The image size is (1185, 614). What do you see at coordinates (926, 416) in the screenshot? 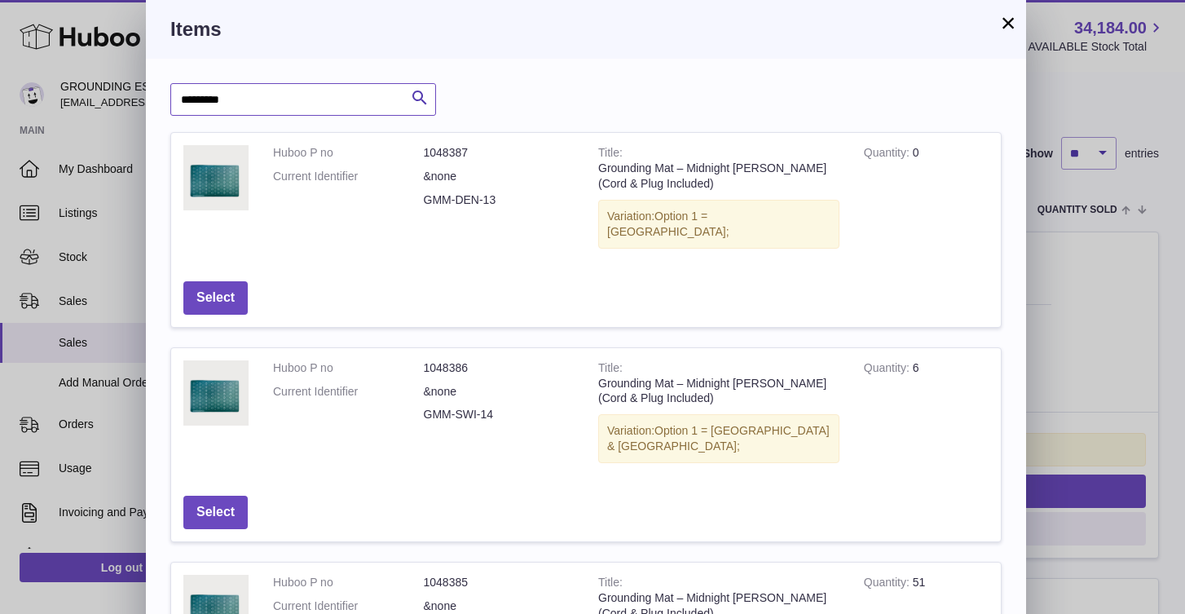
I see `td: 6` at bounding box center [926, 416].